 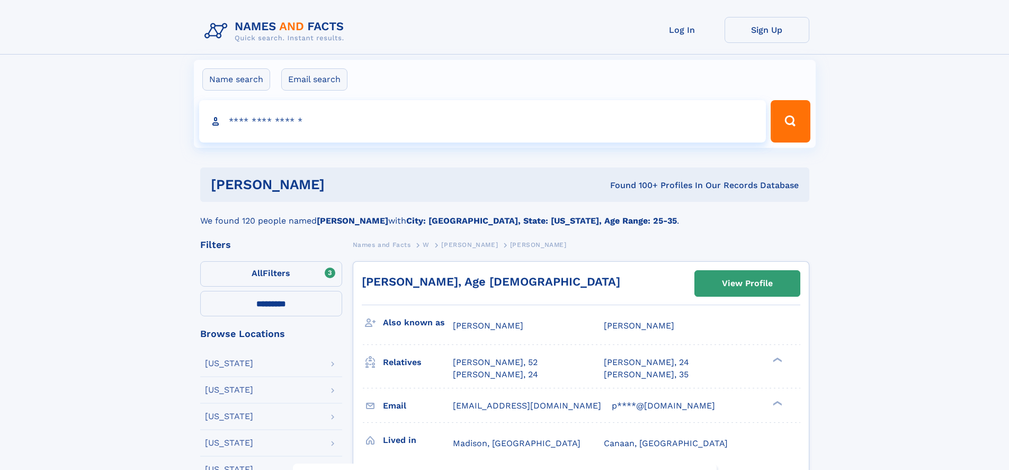 I want to click on span: All, so click(x=257, y=273).